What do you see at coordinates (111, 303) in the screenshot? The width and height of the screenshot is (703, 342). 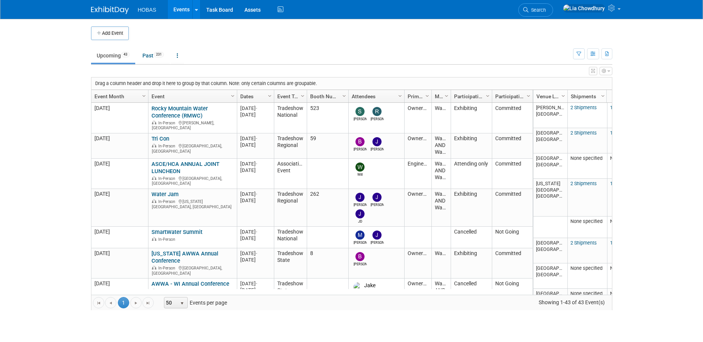 I see `a: Go to the previous page` at bounding box center [111, 303].